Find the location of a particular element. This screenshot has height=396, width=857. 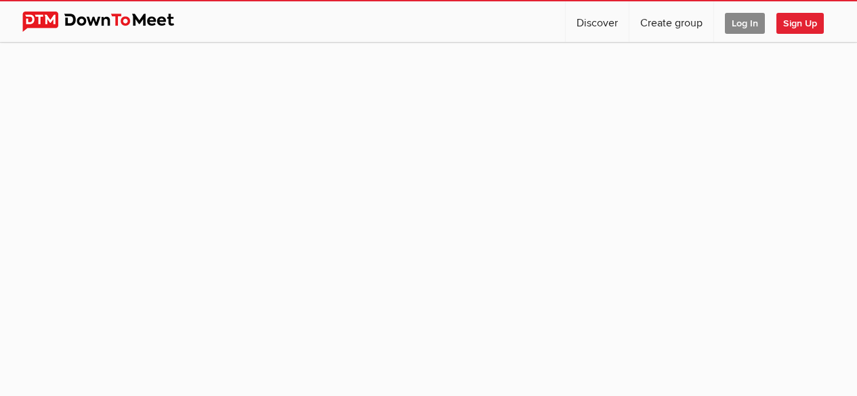

img: DownToMeet is located at coordinates (108, 22).